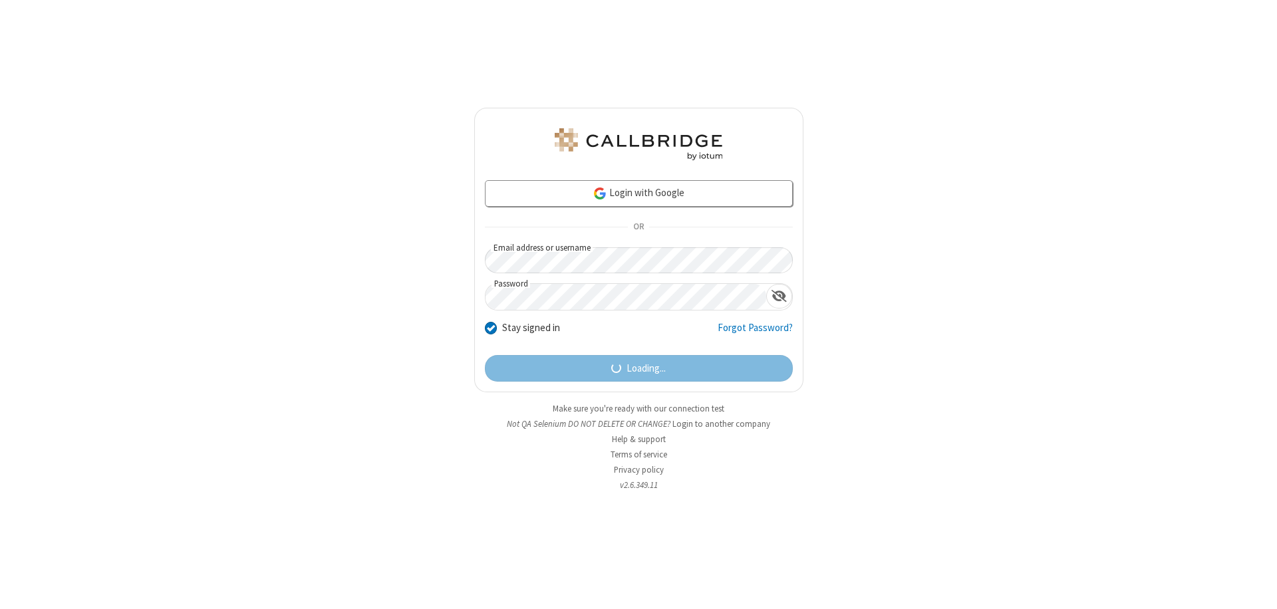  I want to click on label: Stay signed in, so click(531, 328).